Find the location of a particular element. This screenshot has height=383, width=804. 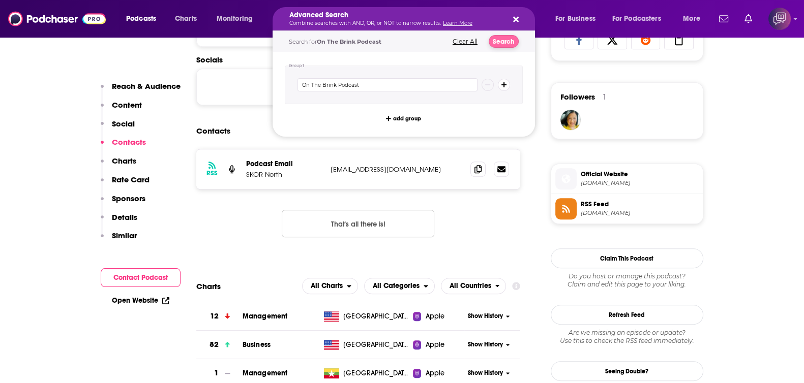

span: Do you host or manage this podcast? is located at coordinates (627, 277).